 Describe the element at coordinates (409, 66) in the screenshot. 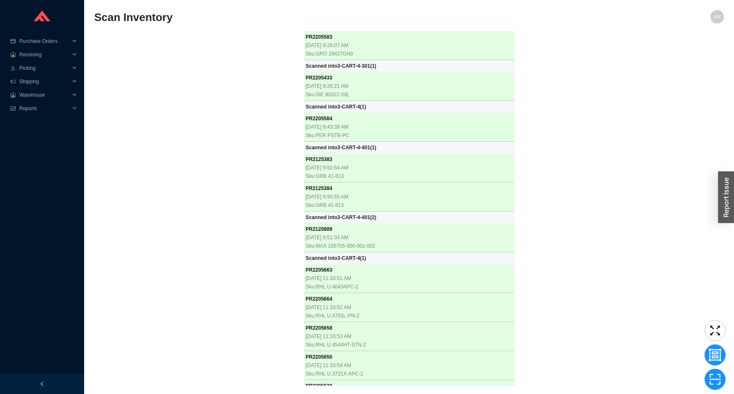

I see `div: Scanned into 3-CART-4-301 ( 1 )` at that location.